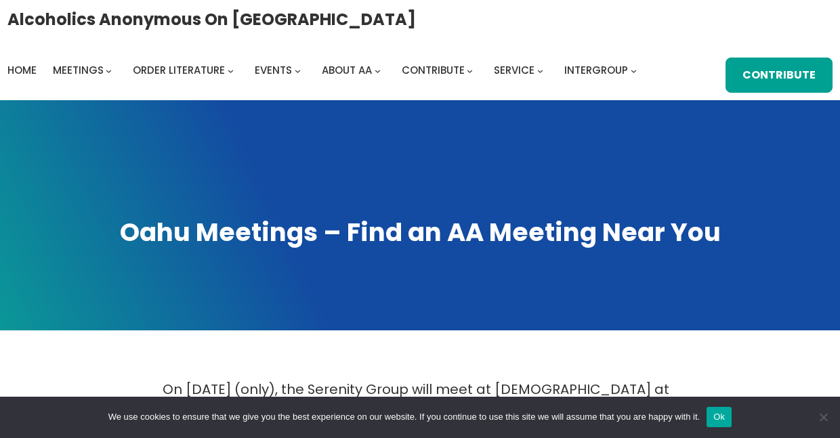  Describe the element at coordinates (78, 70) in the screenshot. I see `span: Meetings` at that location.